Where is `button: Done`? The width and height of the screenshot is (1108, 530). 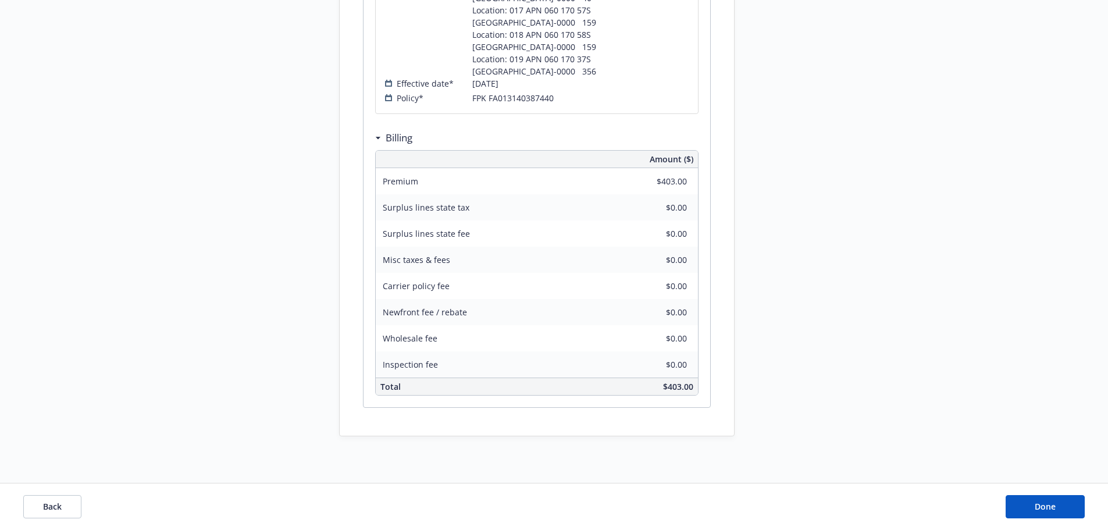
button: Done is located at coordinates (1045, 506).